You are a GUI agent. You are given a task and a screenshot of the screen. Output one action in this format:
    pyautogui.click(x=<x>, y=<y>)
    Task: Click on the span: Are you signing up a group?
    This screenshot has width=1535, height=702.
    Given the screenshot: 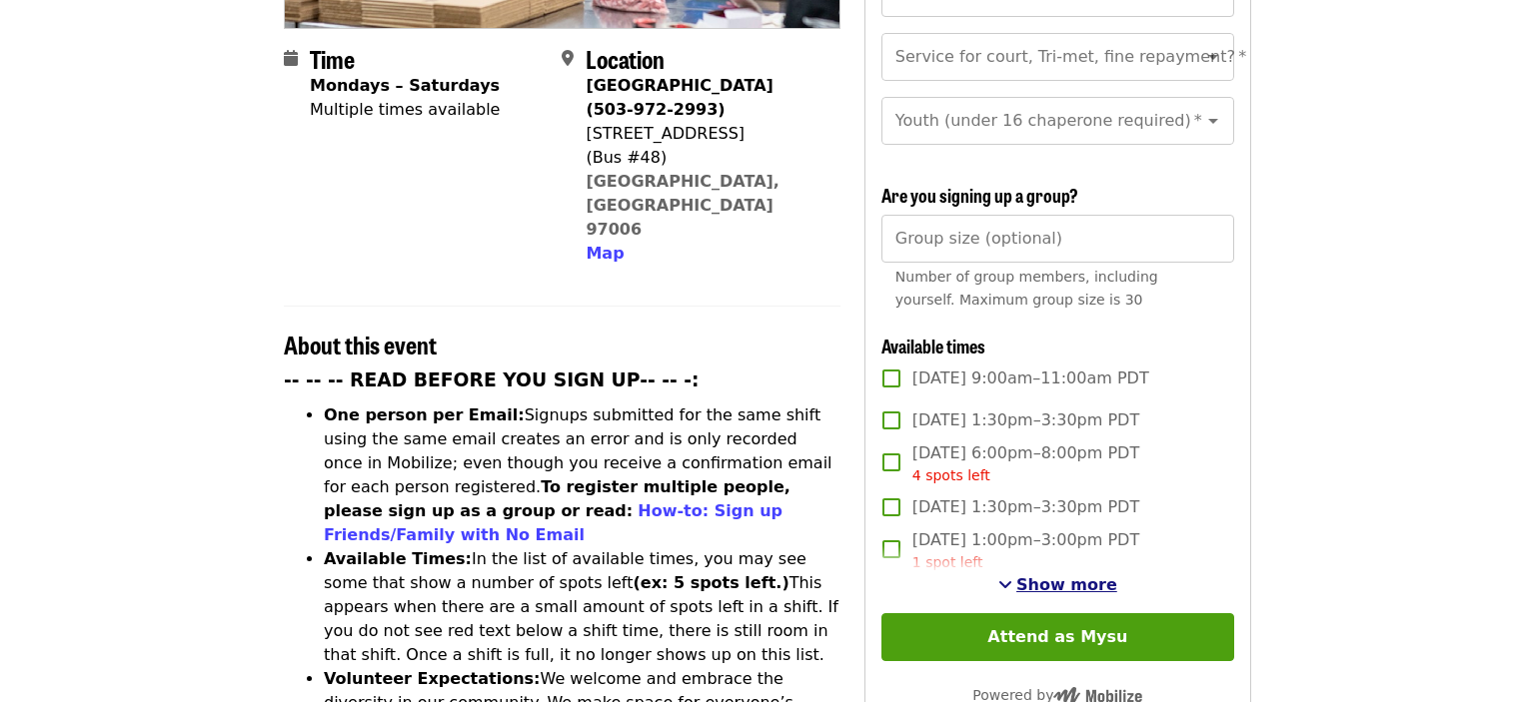 What is the action you would take?
    pyautogui.click(x=979, y=195)
    